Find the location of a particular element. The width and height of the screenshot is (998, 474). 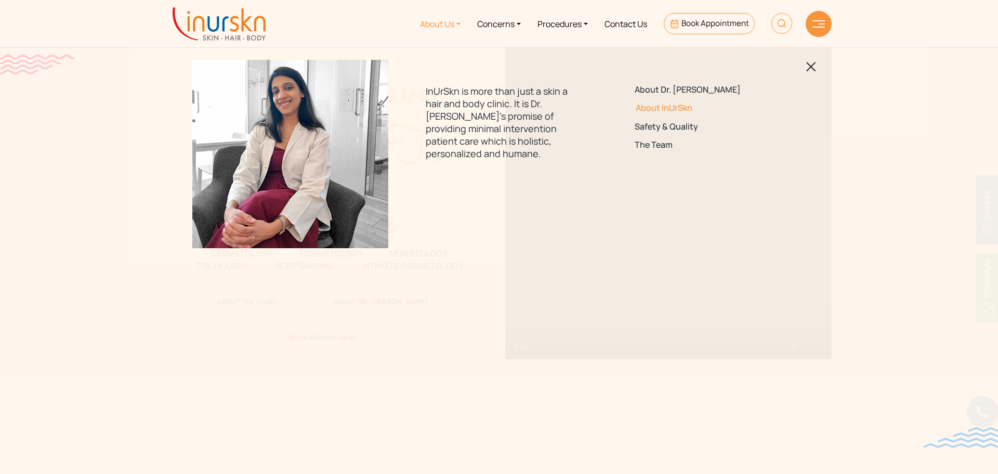

a: Concerns is located at coordinates (499, 23).